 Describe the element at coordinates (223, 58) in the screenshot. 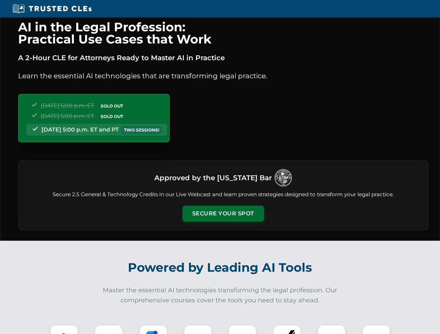

I see `p: A 2-Hour CLE for Attorneys Ready to Master AI in Practice` at that location.